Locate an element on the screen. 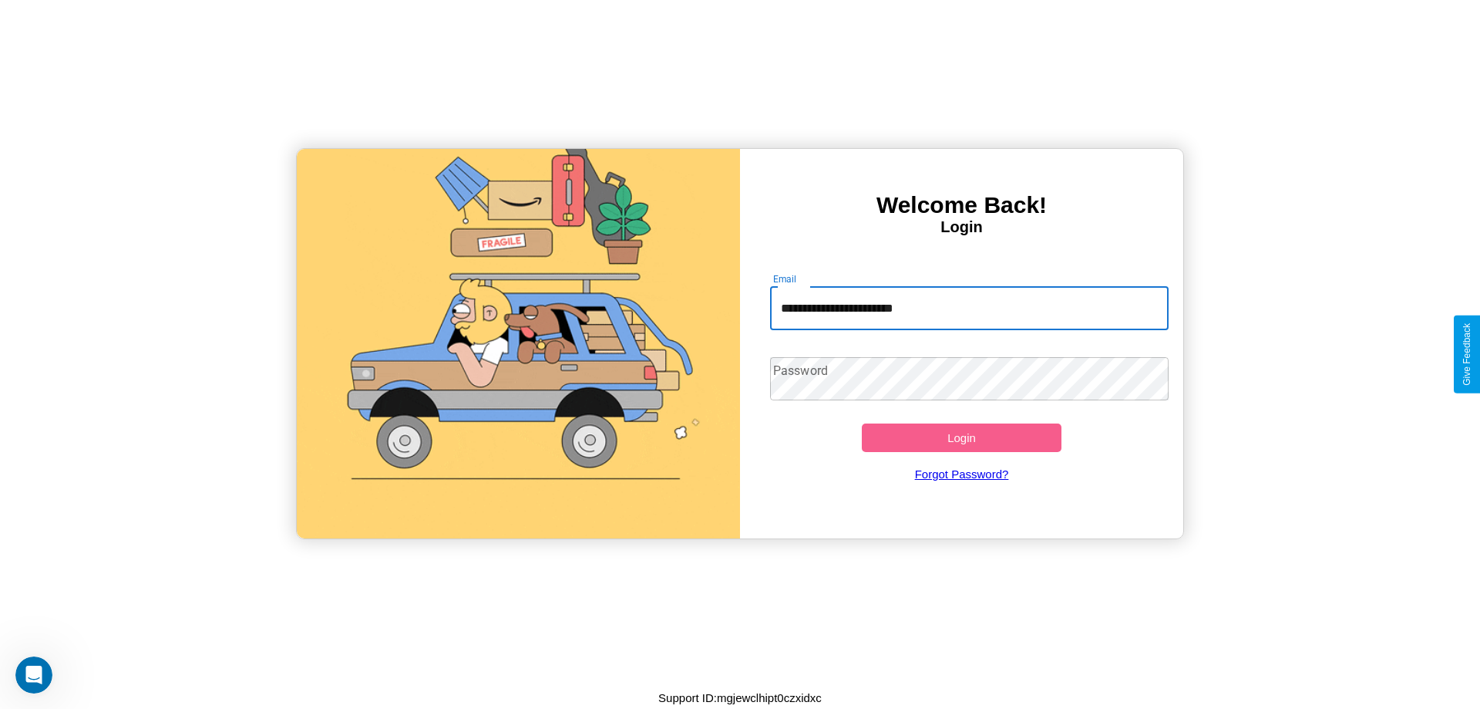 The height and width of the screenshot is (709, 1480). a: Forgot Password? is located at coordinates (962, 473).